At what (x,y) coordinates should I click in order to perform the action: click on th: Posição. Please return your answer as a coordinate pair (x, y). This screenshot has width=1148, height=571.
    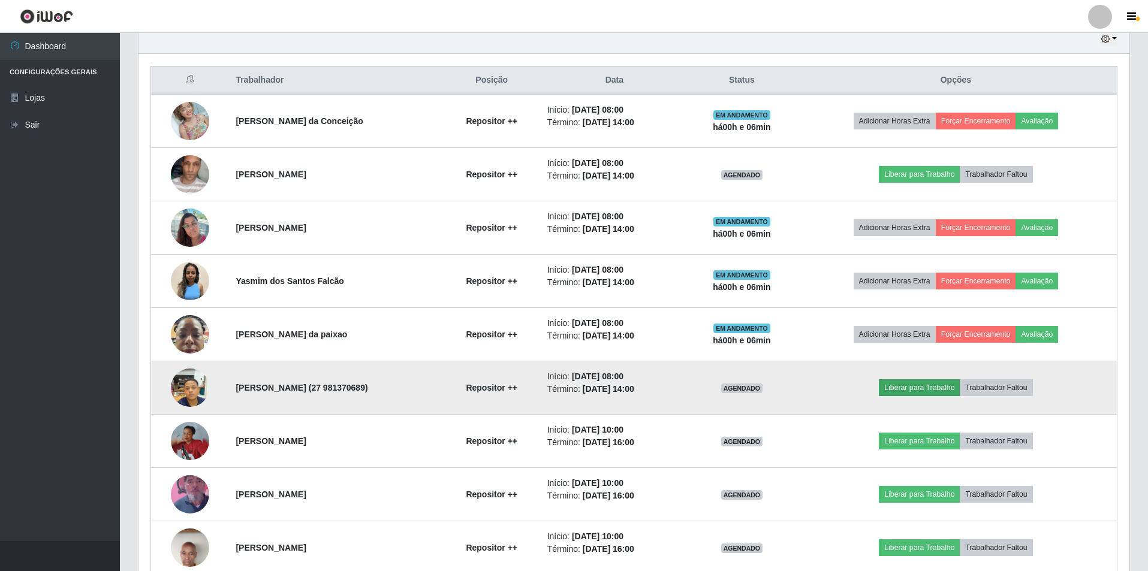
    Looking at the image, I should click on (492, 80).